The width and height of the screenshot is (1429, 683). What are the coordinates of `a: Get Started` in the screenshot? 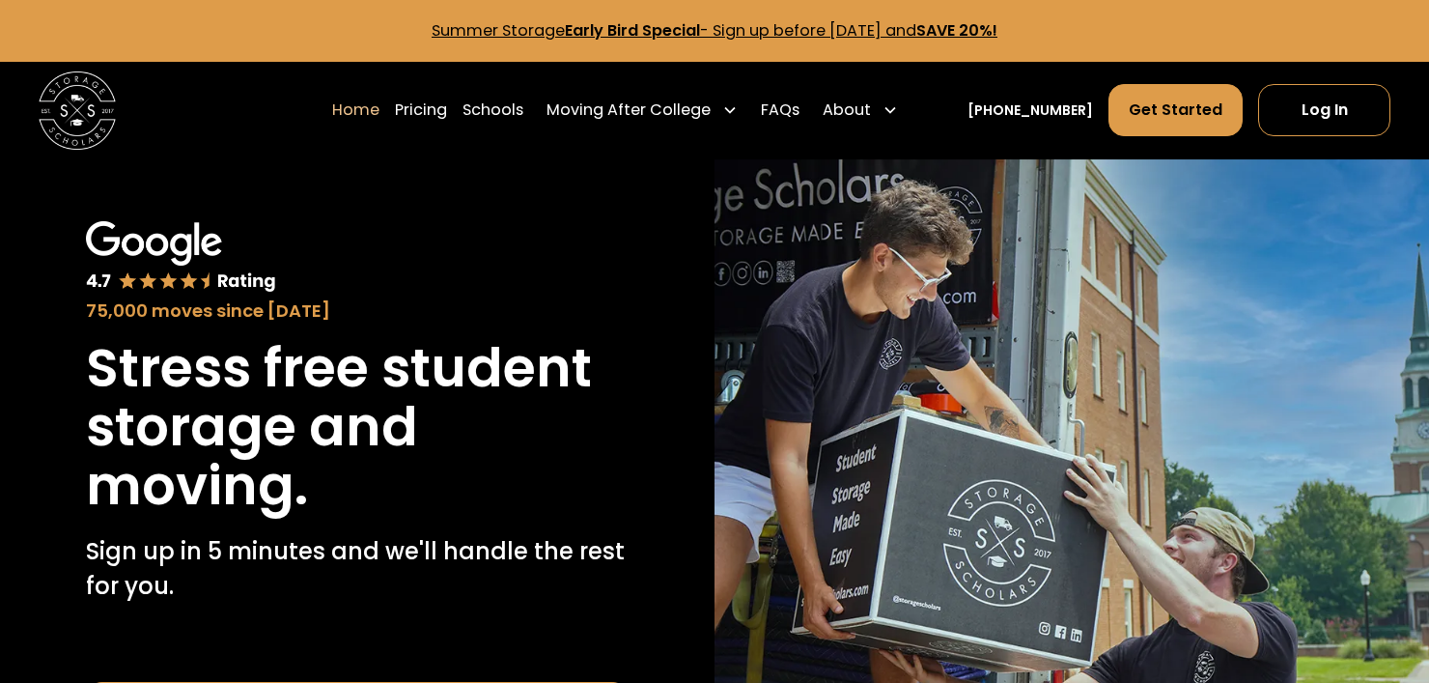 It's located at (1175, 110).